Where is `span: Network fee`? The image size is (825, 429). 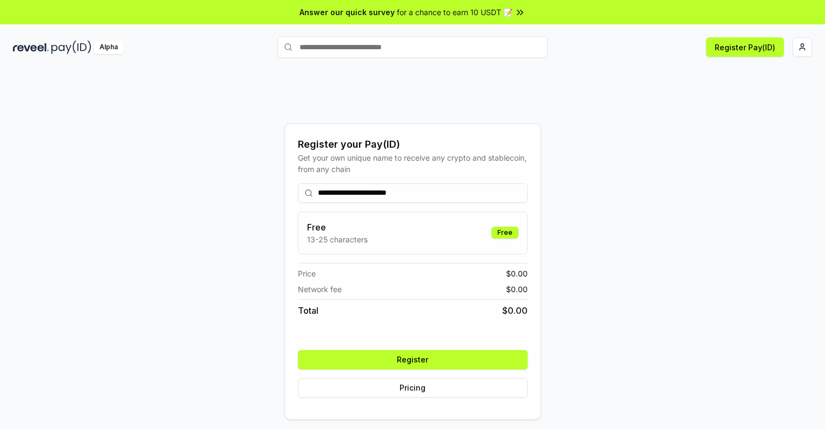
span: Network fee is located at coordinates (320, 289).